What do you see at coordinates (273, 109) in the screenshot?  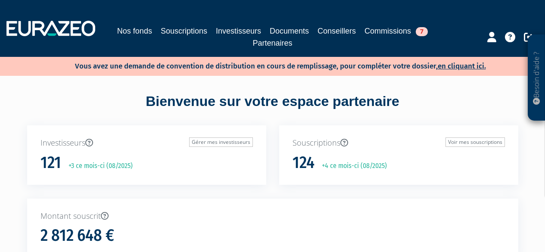 I see `div: Bienvenue sur votre espace partenaire` at bounding box center [273, 109].